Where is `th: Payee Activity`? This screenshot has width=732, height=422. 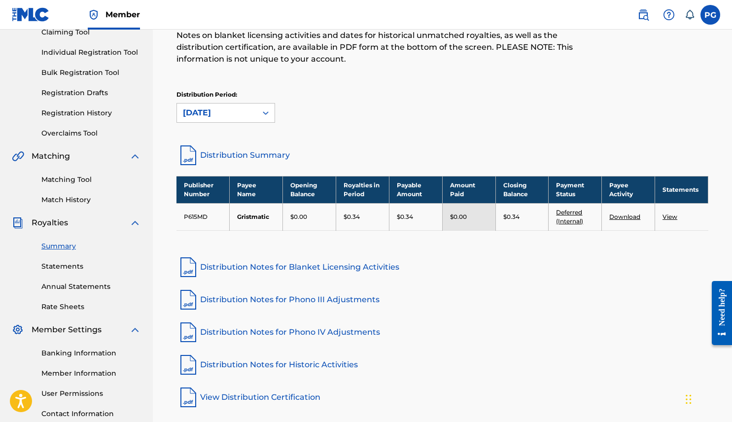 th: Payee Activity is located at coordinates (628, 189).